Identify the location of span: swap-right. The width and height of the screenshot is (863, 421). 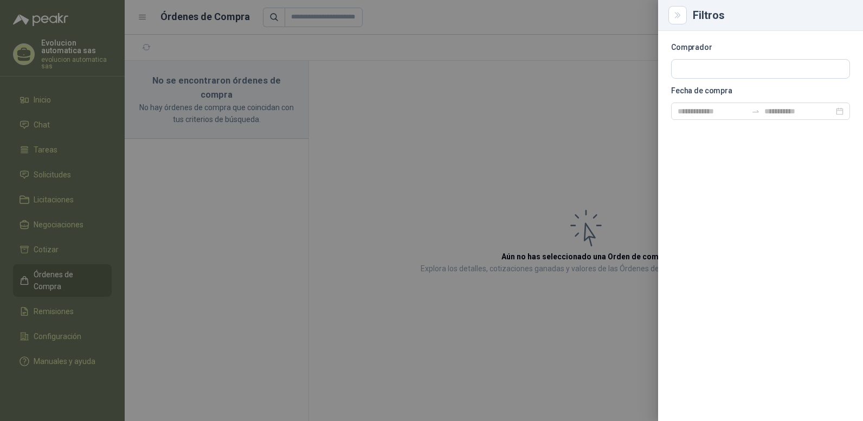
(756, 111).